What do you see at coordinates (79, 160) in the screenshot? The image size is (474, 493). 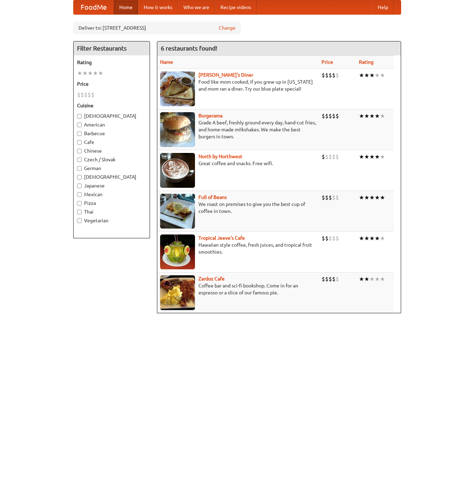 I see `input: Czech / Slovak` at bounding box center [79, 160].